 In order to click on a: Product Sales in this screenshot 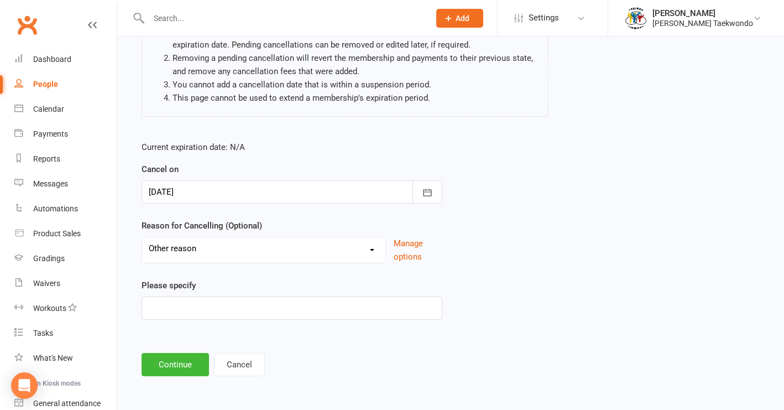, I will do `click(65, 233)`.